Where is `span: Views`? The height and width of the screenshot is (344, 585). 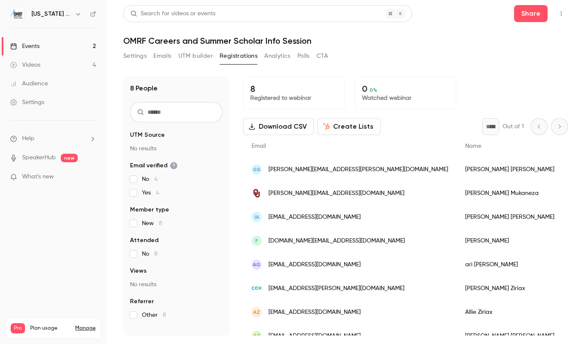
span: Views is located at coordinates (138, 271).